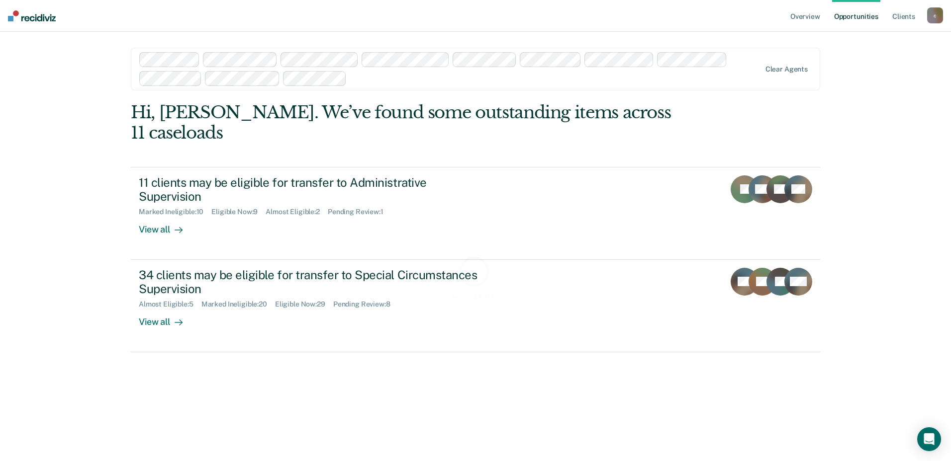 This screenshot has height=461, width=951. I want to click on div: Marked Ineligible : 20, so click(238, 304).